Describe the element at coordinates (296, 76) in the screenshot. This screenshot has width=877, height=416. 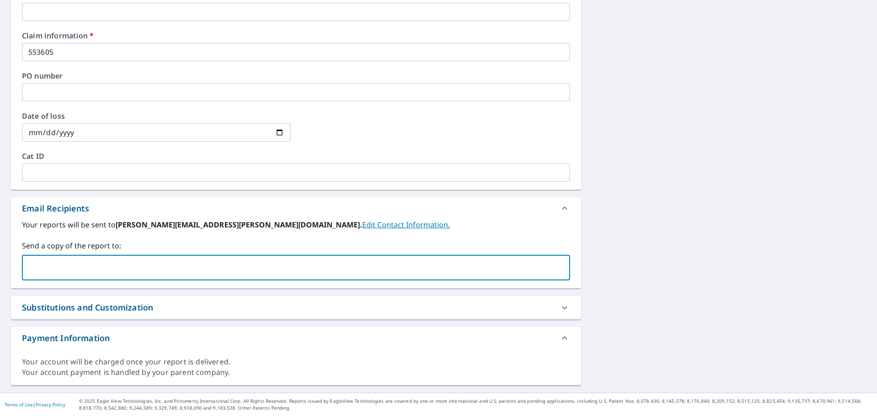
I see `label: PO number` at that location.